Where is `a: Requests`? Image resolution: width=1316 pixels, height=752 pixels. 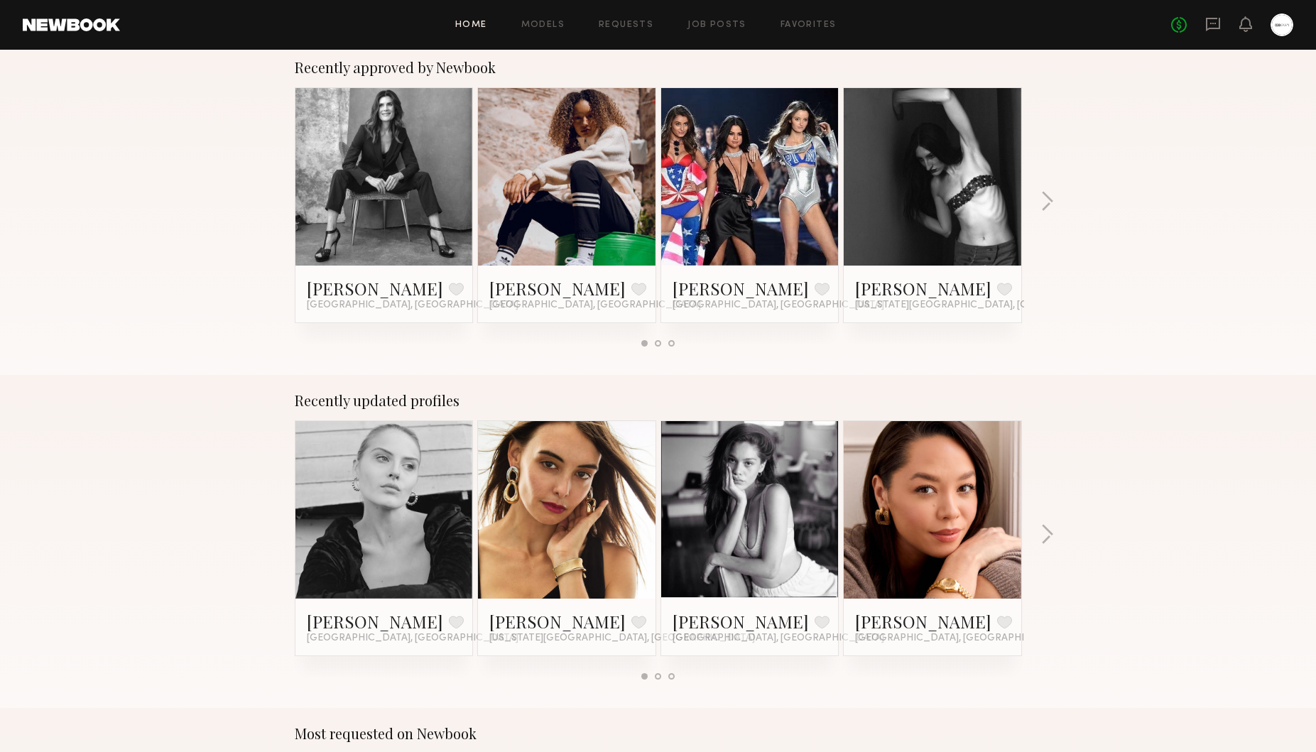 a: Requests is located at coordinates (626, 25).